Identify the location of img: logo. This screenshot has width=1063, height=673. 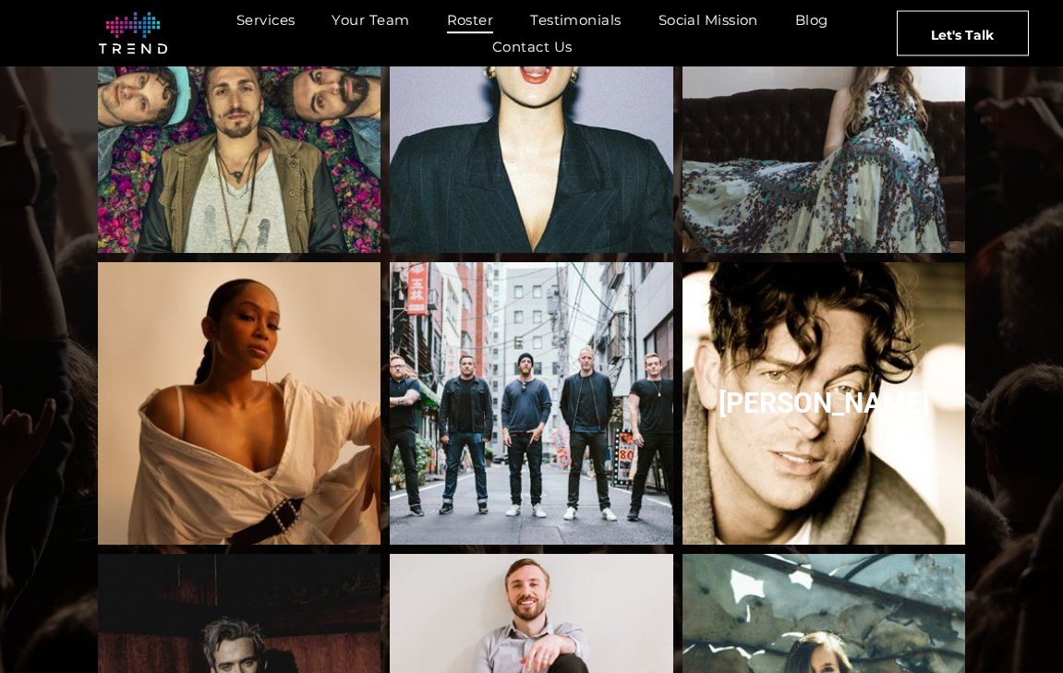
(133, 33).